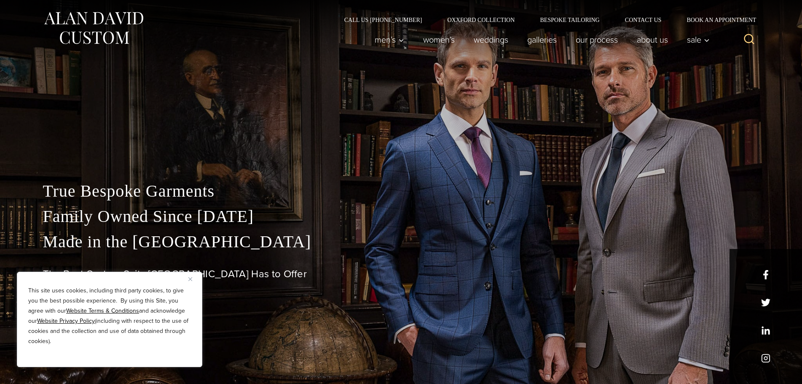  I want to click on span: Sale, so click(698, 40).